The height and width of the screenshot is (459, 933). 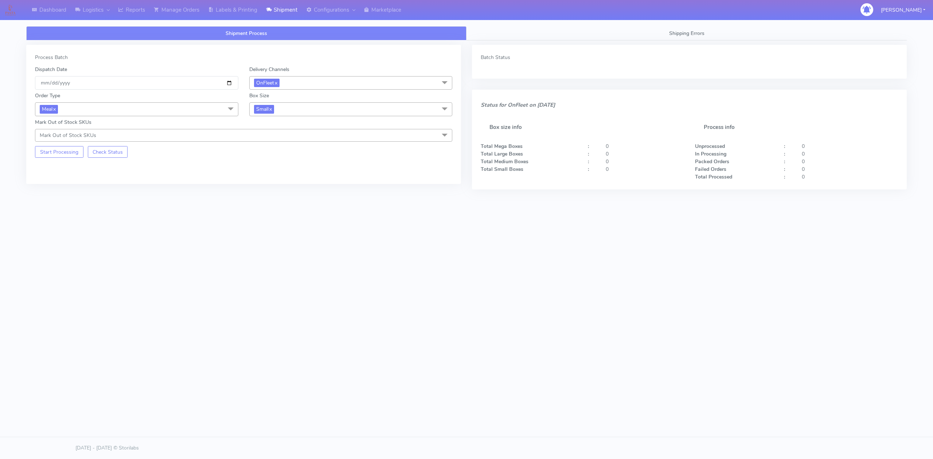 What do you see at coordinates (502, 154) in the screenshot?
I see `strong: Total Large Boxes` at bounding box center [502, 154].